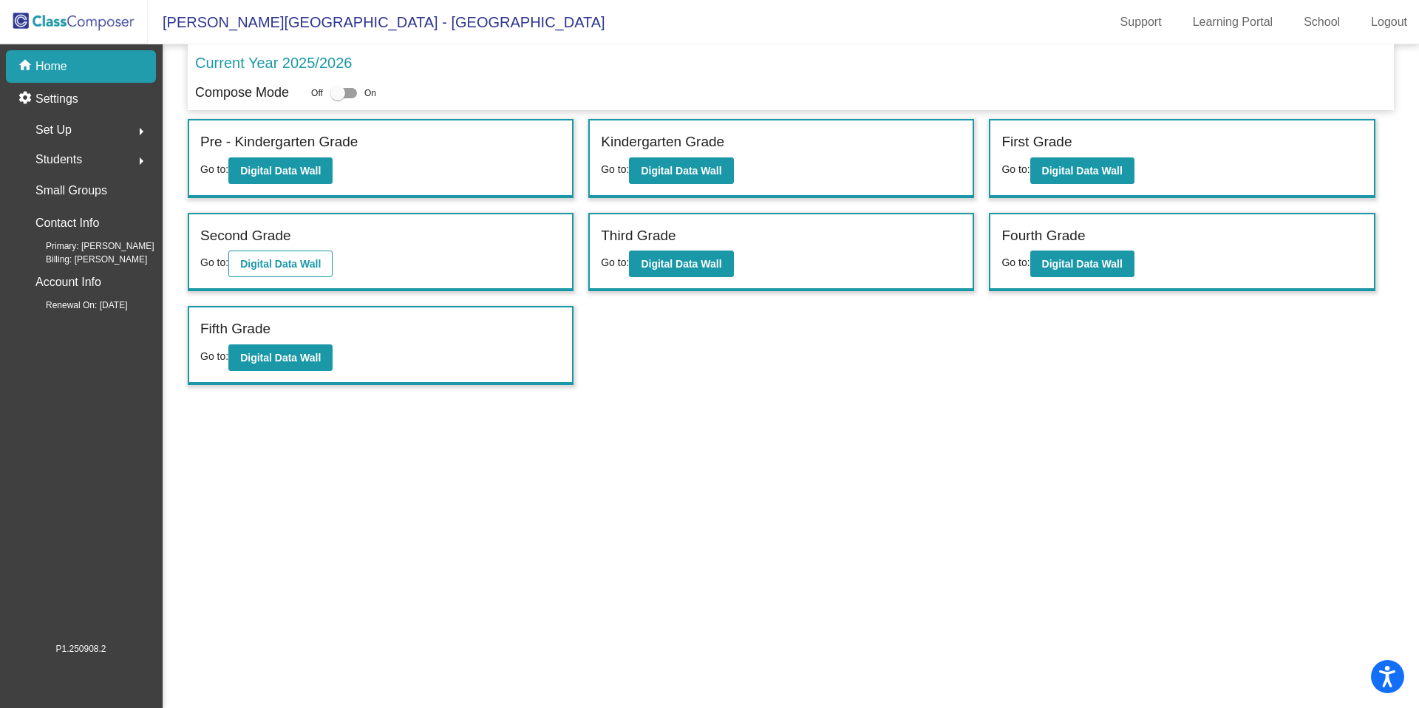 This screenshot has height=708, width=1419. Describe the element at coordinates (27, 99) in the screenshot. I see `mat-icon: settings` at that location.